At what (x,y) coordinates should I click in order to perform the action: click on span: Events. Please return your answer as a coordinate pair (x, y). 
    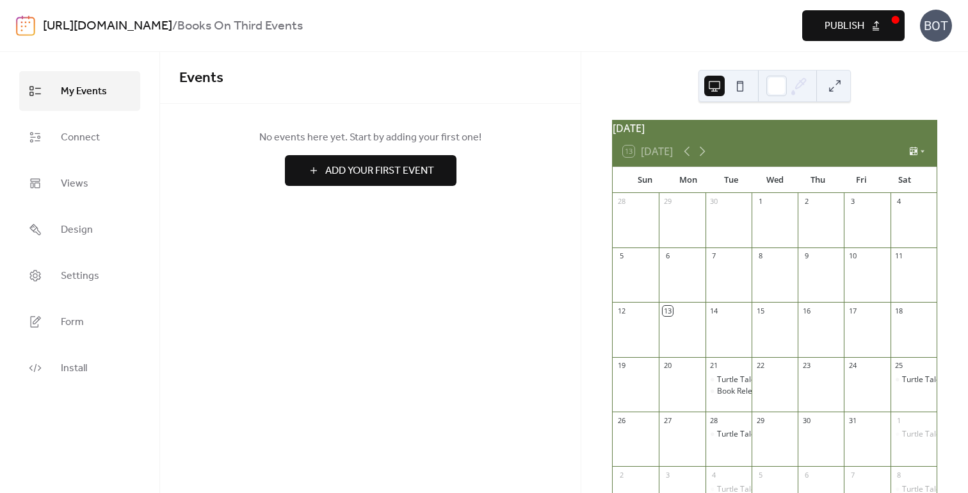
    Looking at the image, I should click on (201, 78).